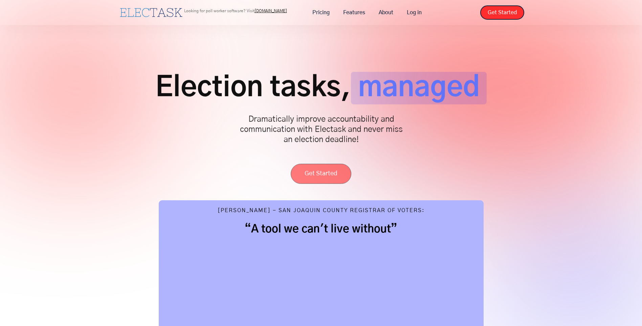 The width and height of the screenshot is (642, 326). What do you see at coordinates (414, 13) in the screenshot?
I see `a: Log in` at bounding box center [414, 13].